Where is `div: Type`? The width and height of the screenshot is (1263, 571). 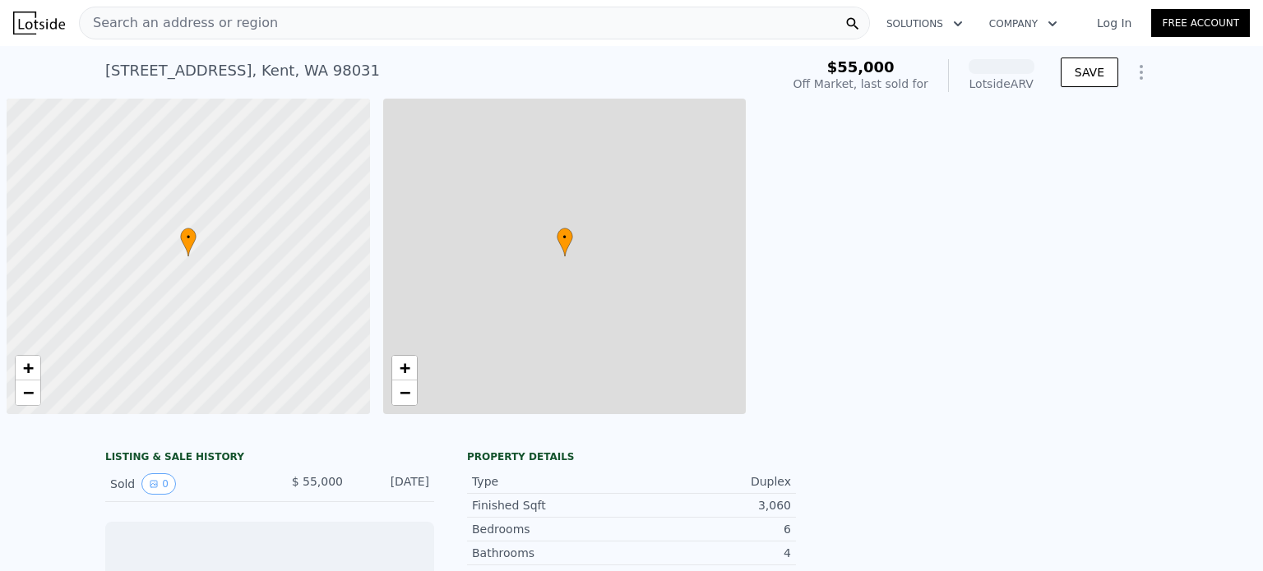 div: Type is located at coordinates (552, 482).